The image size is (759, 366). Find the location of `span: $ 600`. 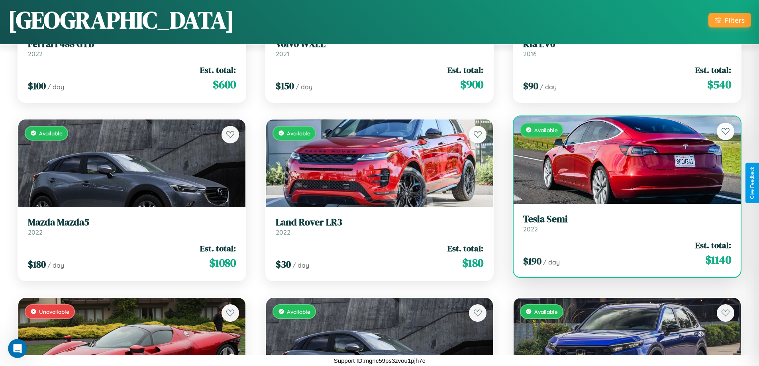

span: $ 600 is located at coordinates (224, 84).